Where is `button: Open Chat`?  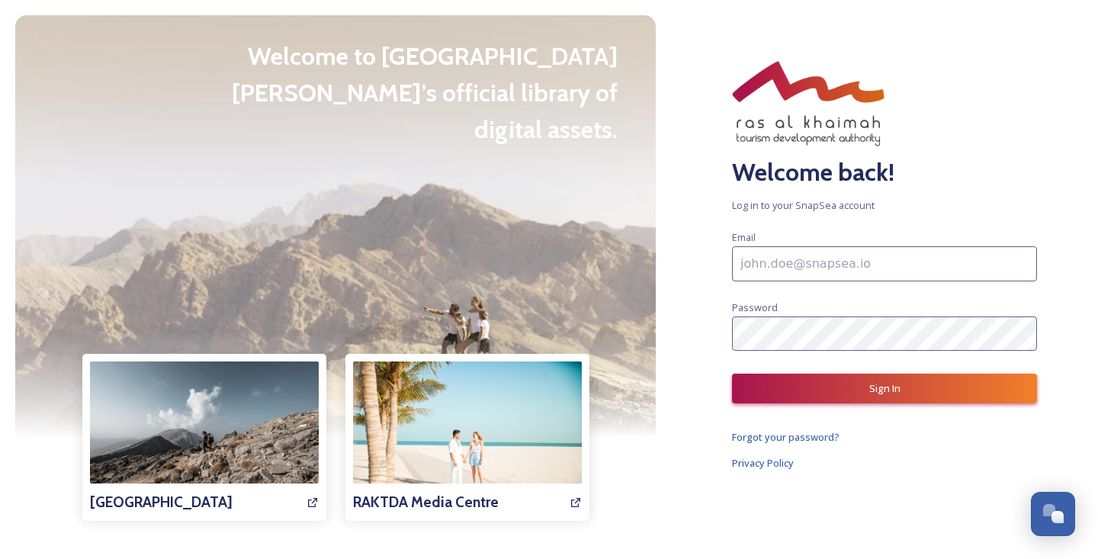
button: Open Chat is located at coordinates (1053, 514).